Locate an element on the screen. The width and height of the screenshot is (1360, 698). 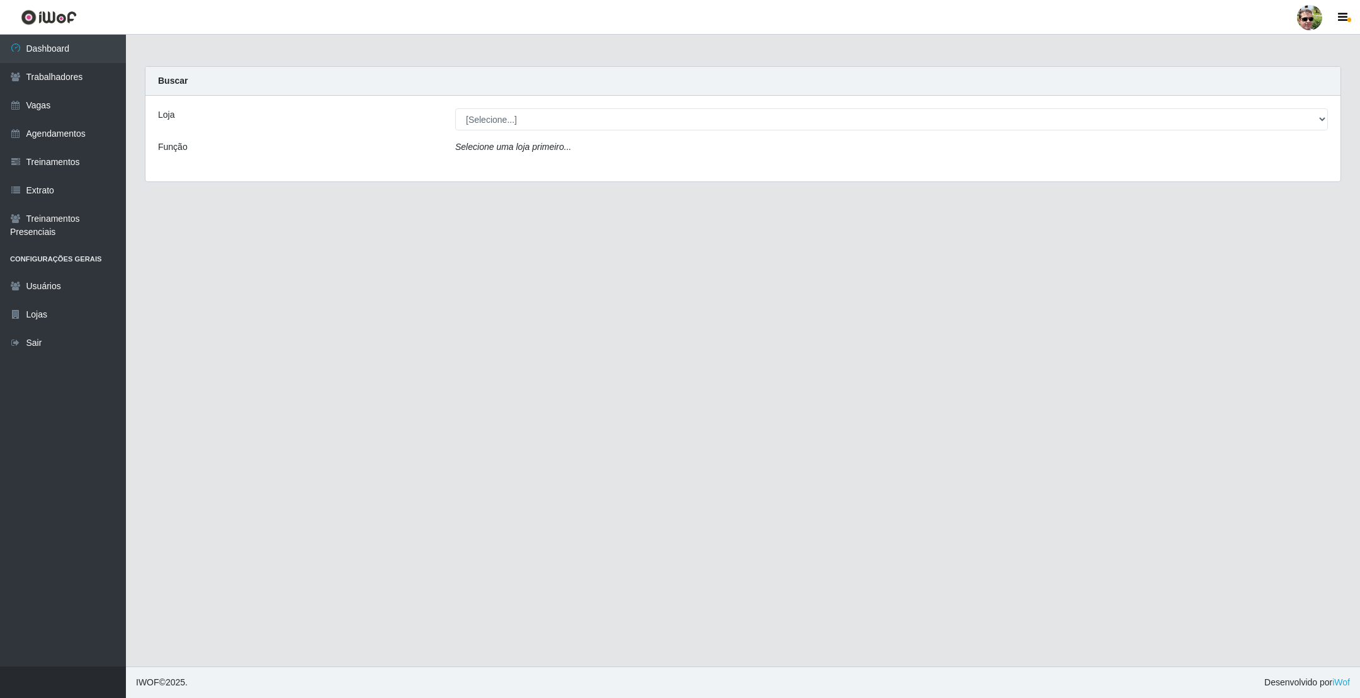
label: Loja is located at coordinates (166, 115).